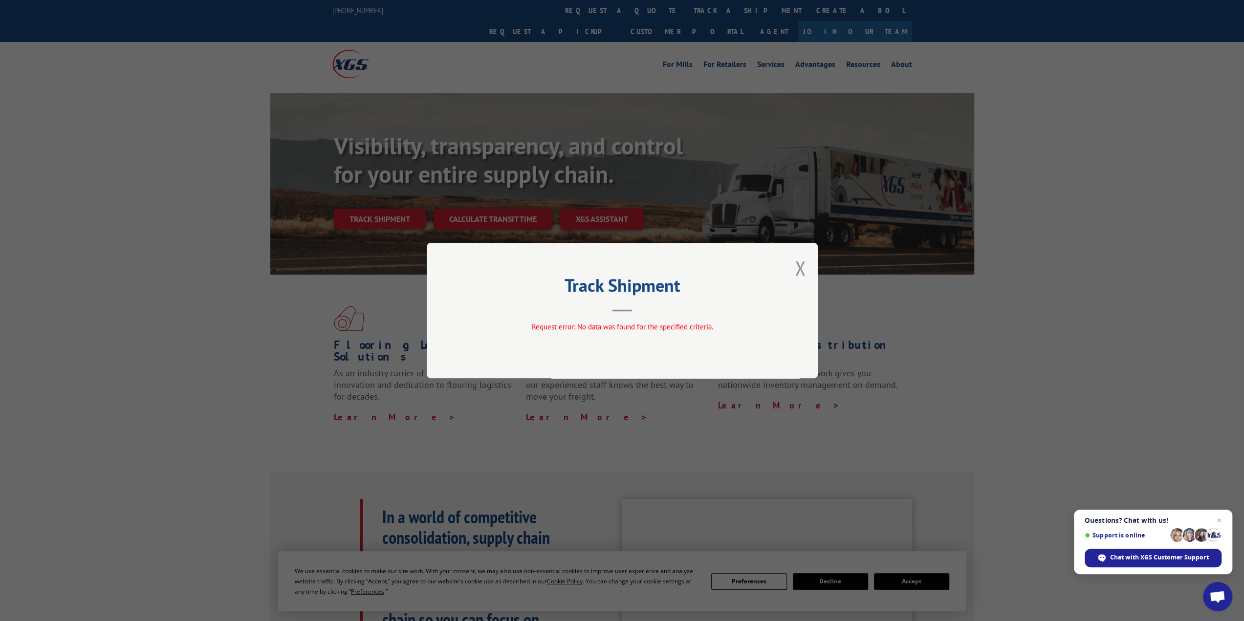  Describe the element at coordinates (1159, 558) in the screenshot. I see `span: Chat with XGS Customer Support` at that location.